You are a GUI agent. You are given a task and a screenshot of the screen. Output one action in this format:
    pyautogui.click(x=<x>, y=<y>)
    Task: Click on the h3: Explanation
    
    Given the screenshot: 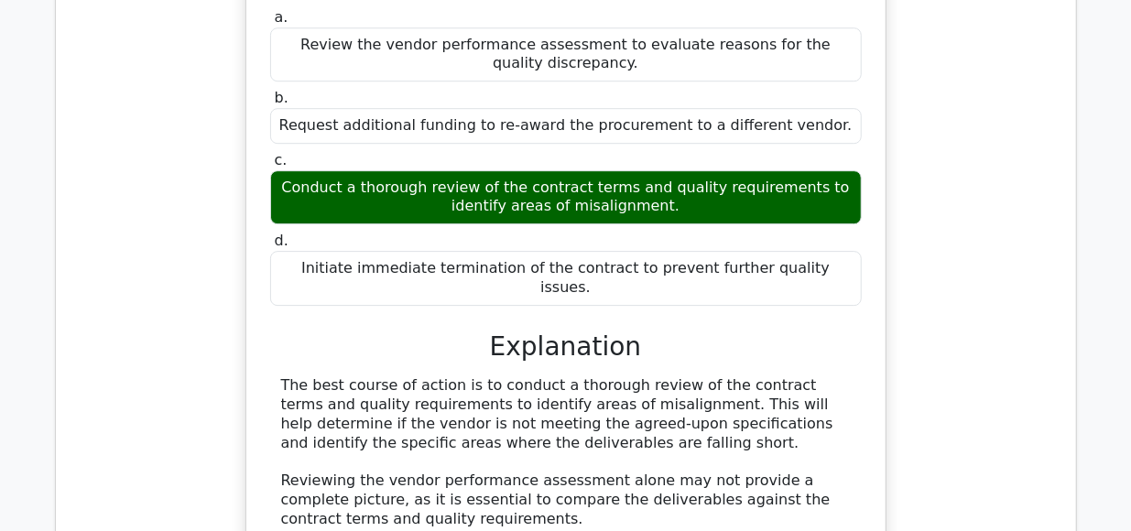 What is the action you would take?
    pyautogui.click(x=566, y=347)
    